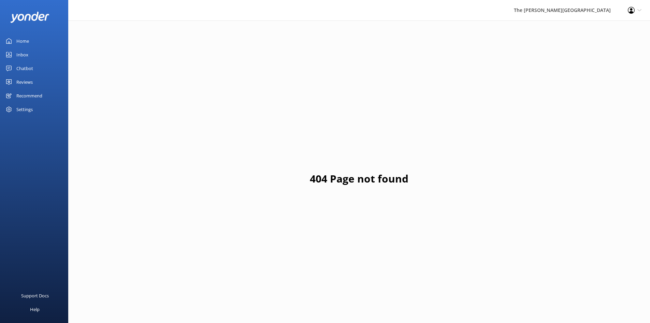 The height and width of the screenshot is (323, 650). Describe the element at coordinates (359, 179) in the screenshot. I see `h1: 404 Page not found` at that location.